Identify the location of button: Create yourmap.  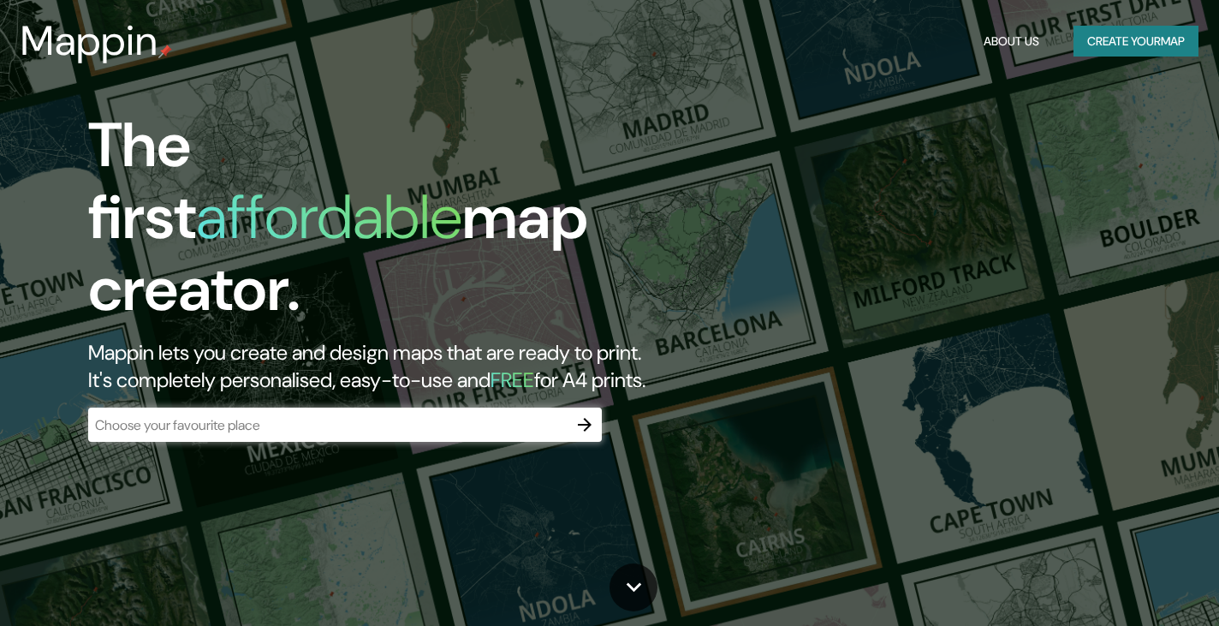
(1136, 41).